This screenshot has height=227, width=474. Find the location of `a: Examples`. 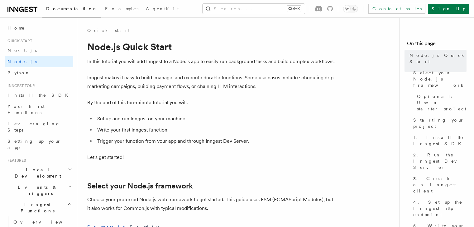

a: Examples is located at coordinates (121, 9).